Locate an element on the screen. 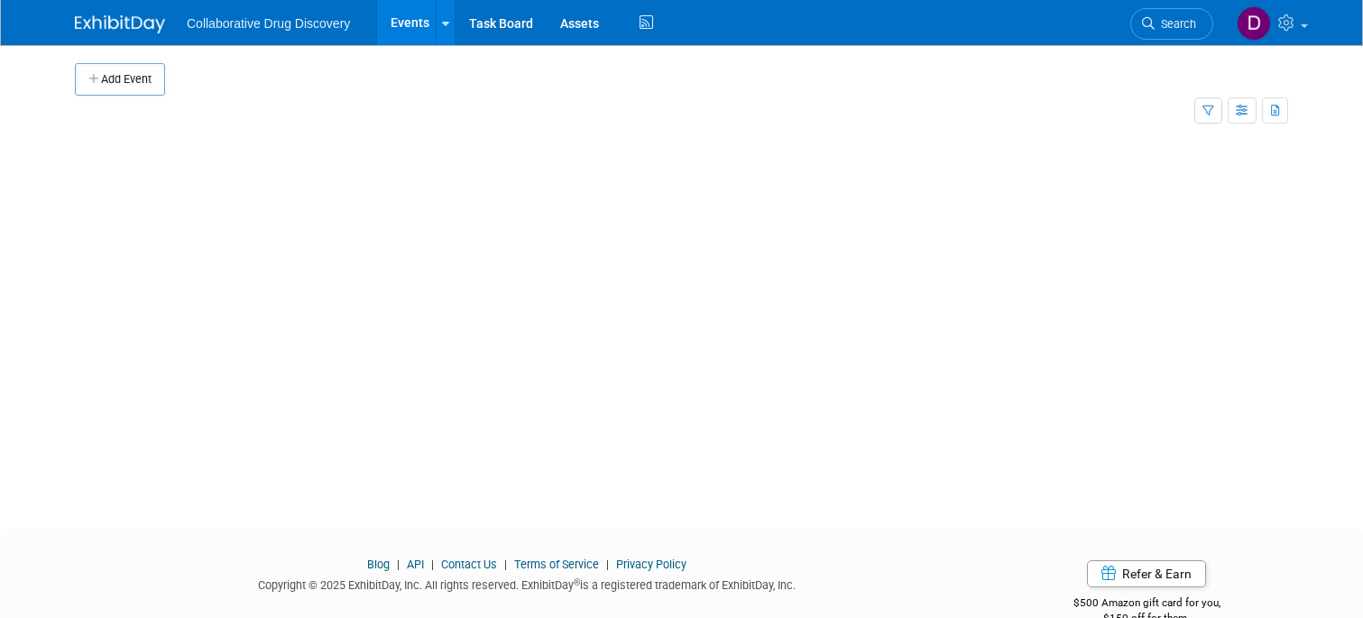 The image size is (1363, 618). a: Contact Us is located at coordinates (469, 564).